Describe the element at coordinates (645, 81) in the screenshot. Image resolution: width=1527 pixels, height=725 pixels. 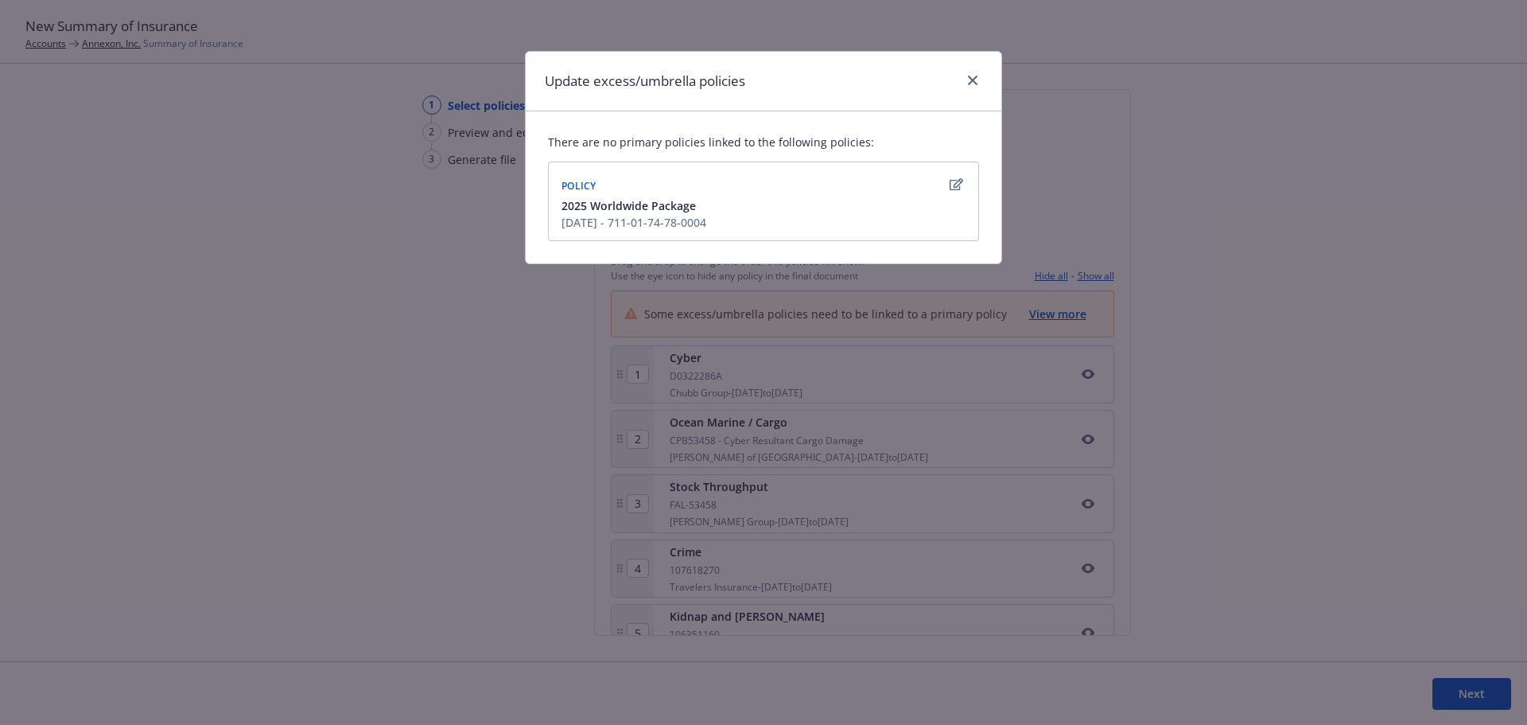
I see `h1: Update excess/umbrella policies` at that location.